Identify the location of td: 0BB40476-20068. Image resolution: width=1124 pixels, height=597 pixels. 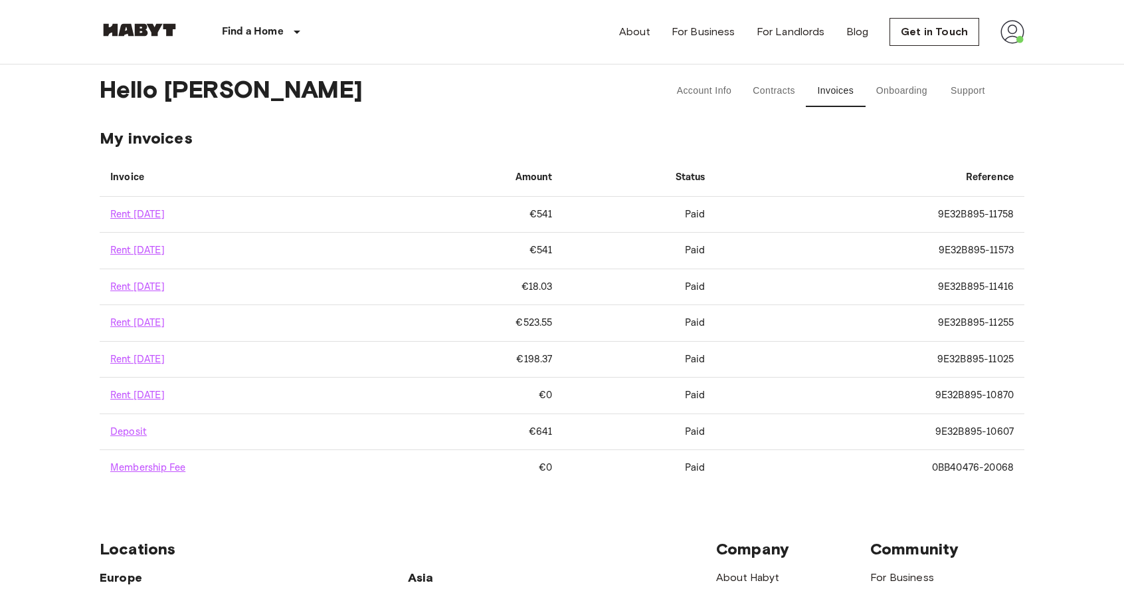
(871, 467).